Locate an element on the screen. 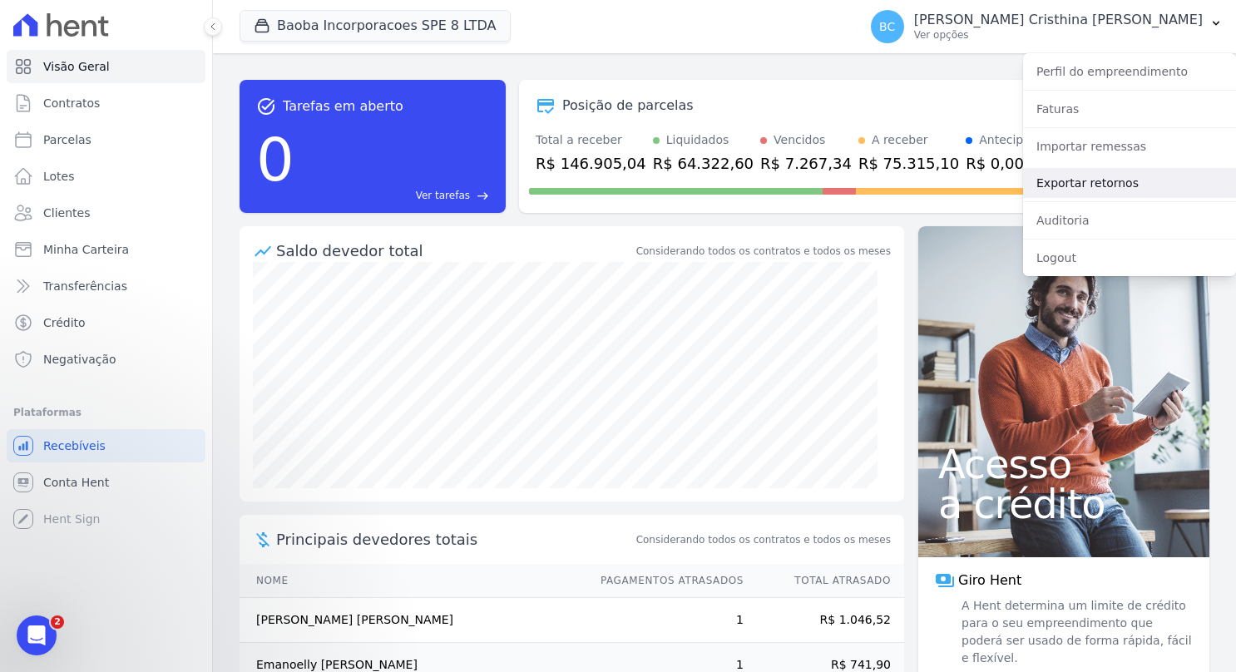 This screenshot has height=672, width=1236. td: R$ 1.046,52 is located at coordinates (824, 621).